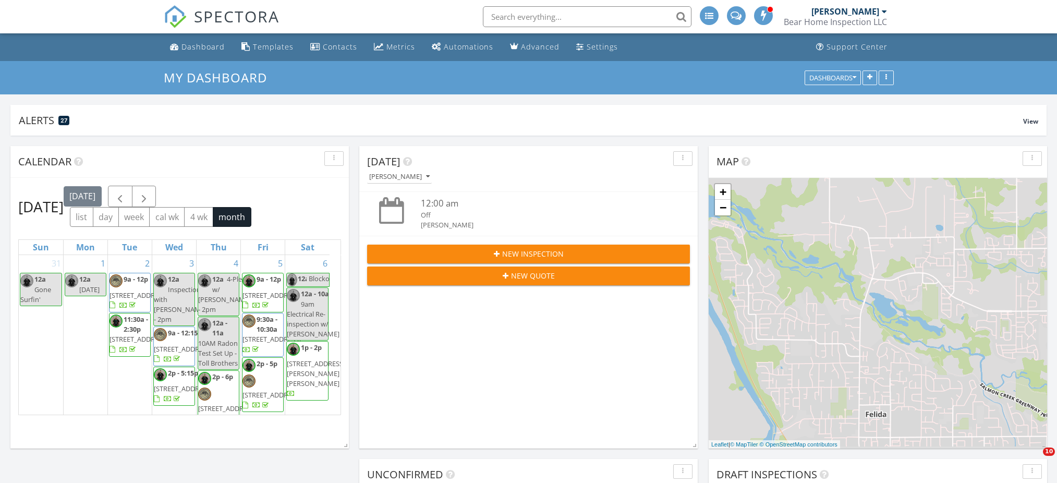 The width and height of the screenshot is (1057, 483). Describe the element at coordinates (183, 373) in the screenshot. I see `span: 2p - 5:15p` at that location.